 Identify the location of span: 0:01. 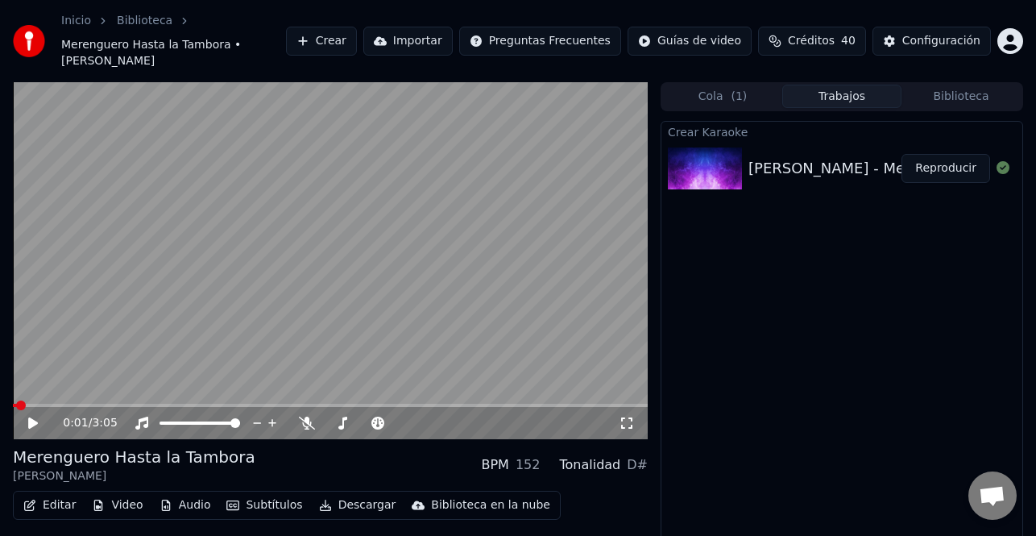
(75, 423).